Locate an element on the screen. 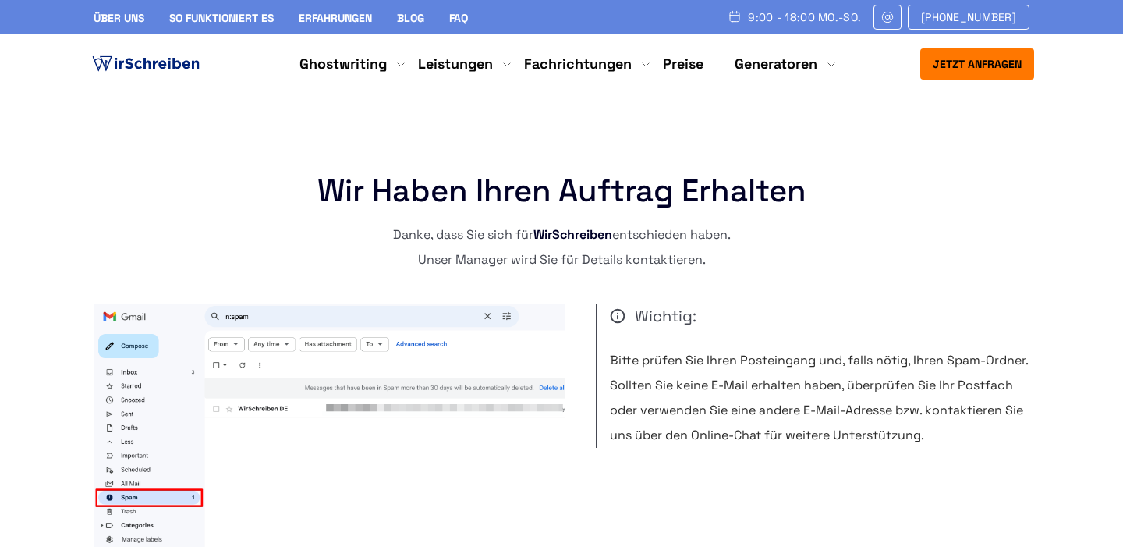 This screenshot has width=1123, height=547. p: Unser Manager wird Sie für Details kontaktieren. is located at coordinates (562, 260).